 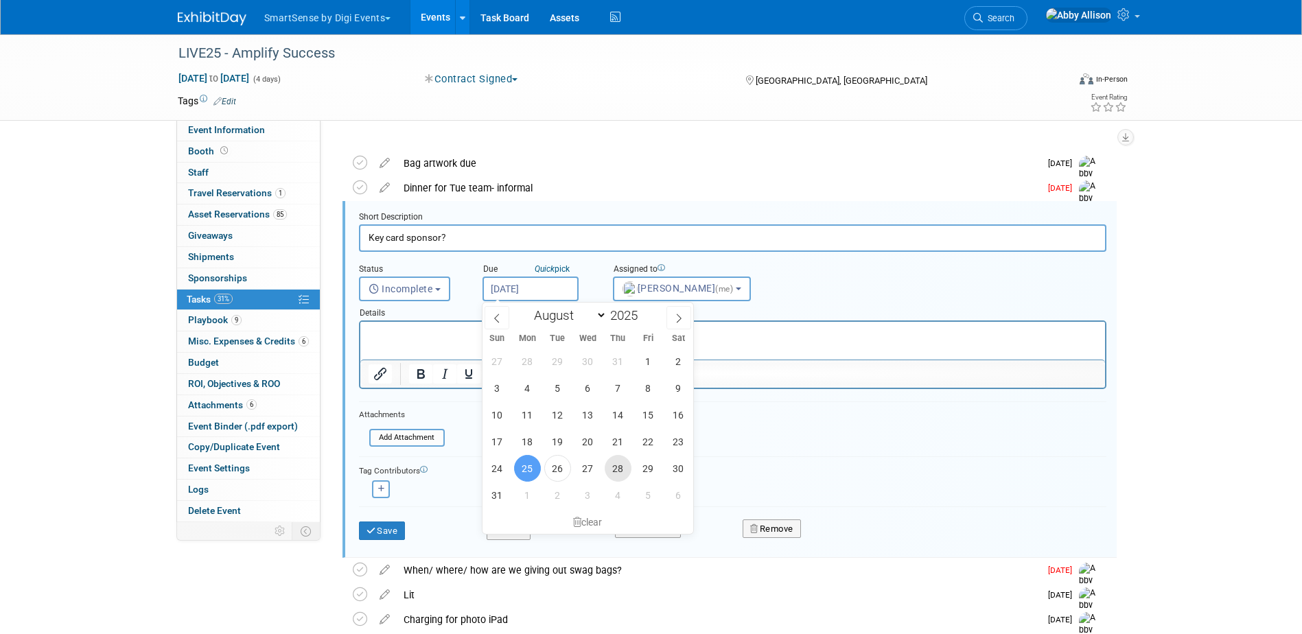 What do you see at coordinates (996, 18) in the screenshot?
I see `a: Search` at bounding box center [996, 18].